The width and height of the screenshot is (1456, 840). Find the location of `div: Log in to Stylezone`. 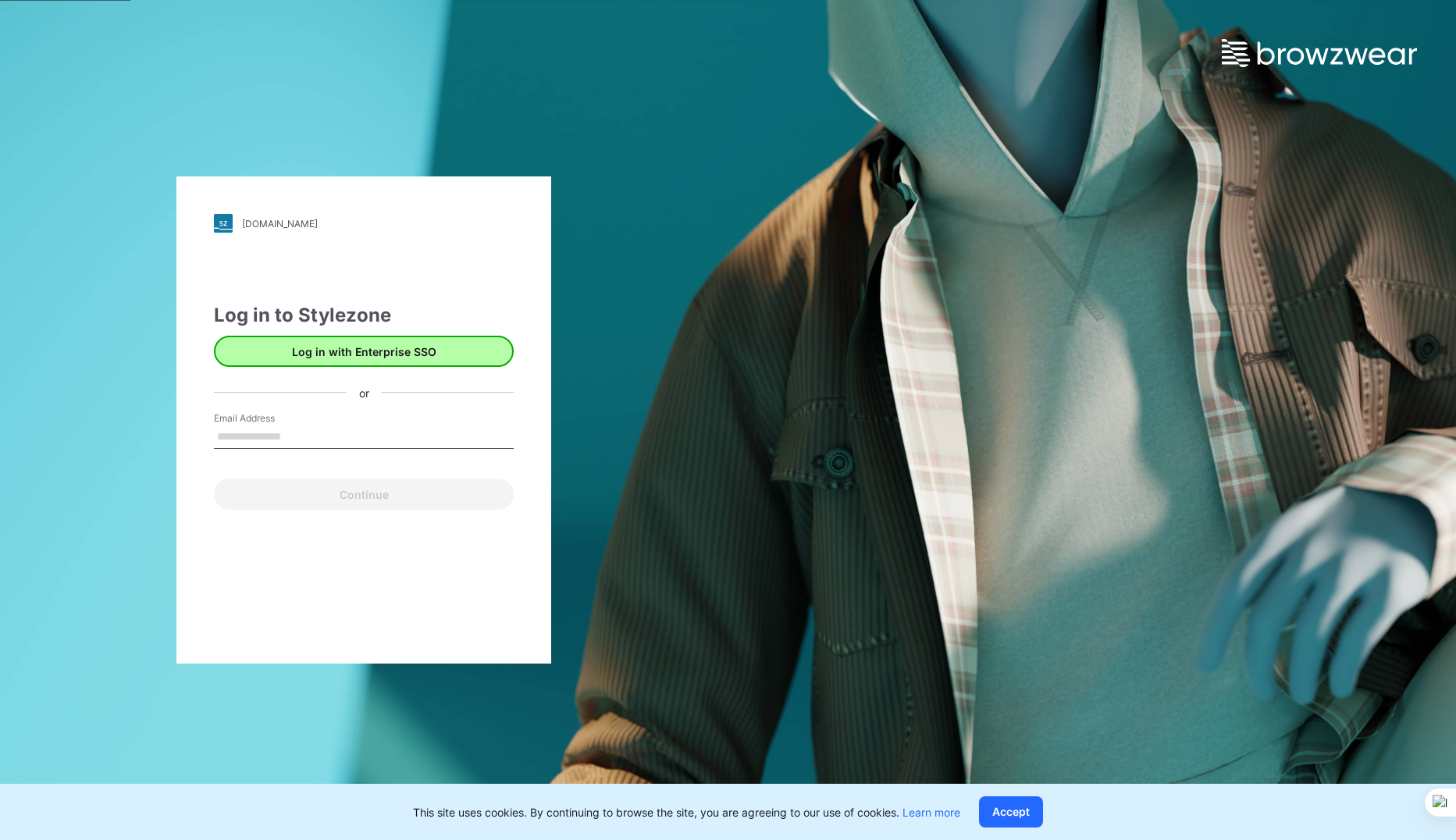

div: Log in to Stylezone is located at coordinates (364, 315).